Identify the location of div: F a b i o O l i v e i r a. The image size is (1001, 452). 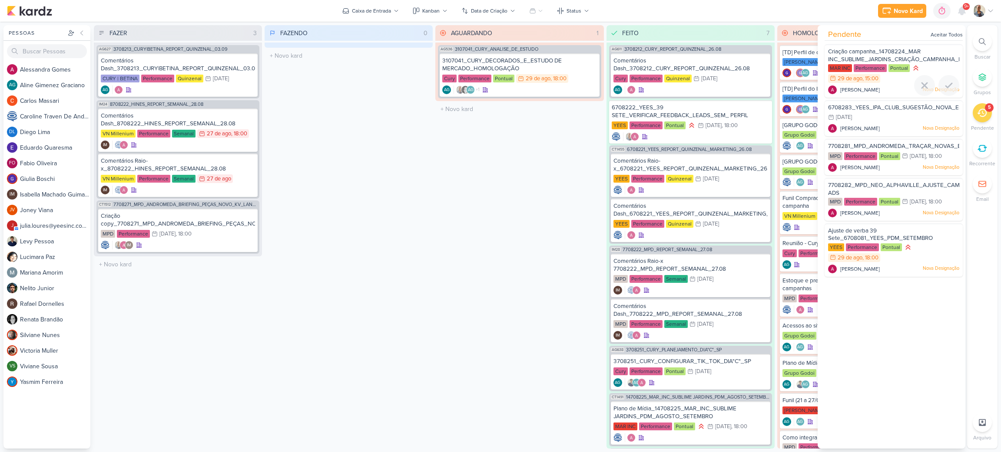
(55, 163).